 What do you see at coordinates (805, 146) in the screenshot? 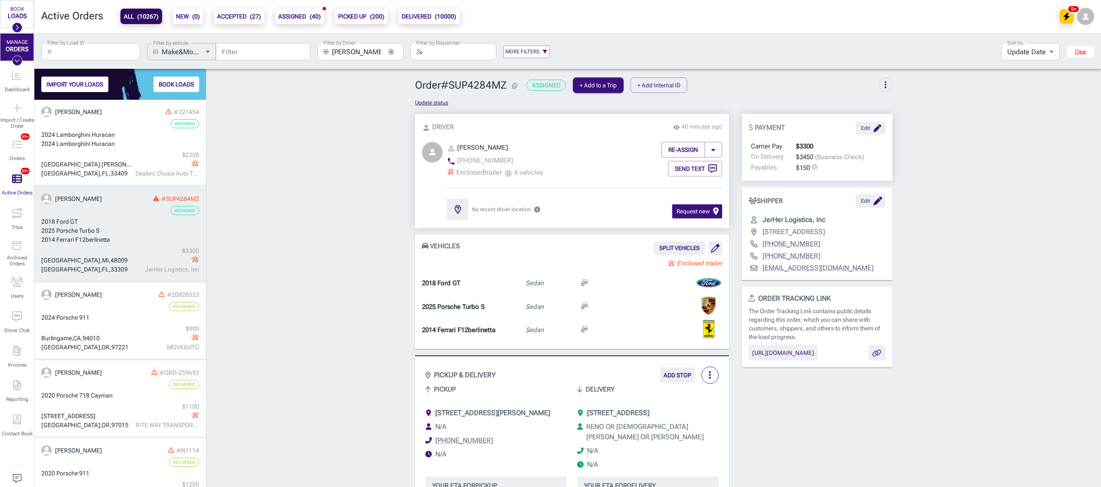
I see `span: $3300` at bounding box center [805, 146].